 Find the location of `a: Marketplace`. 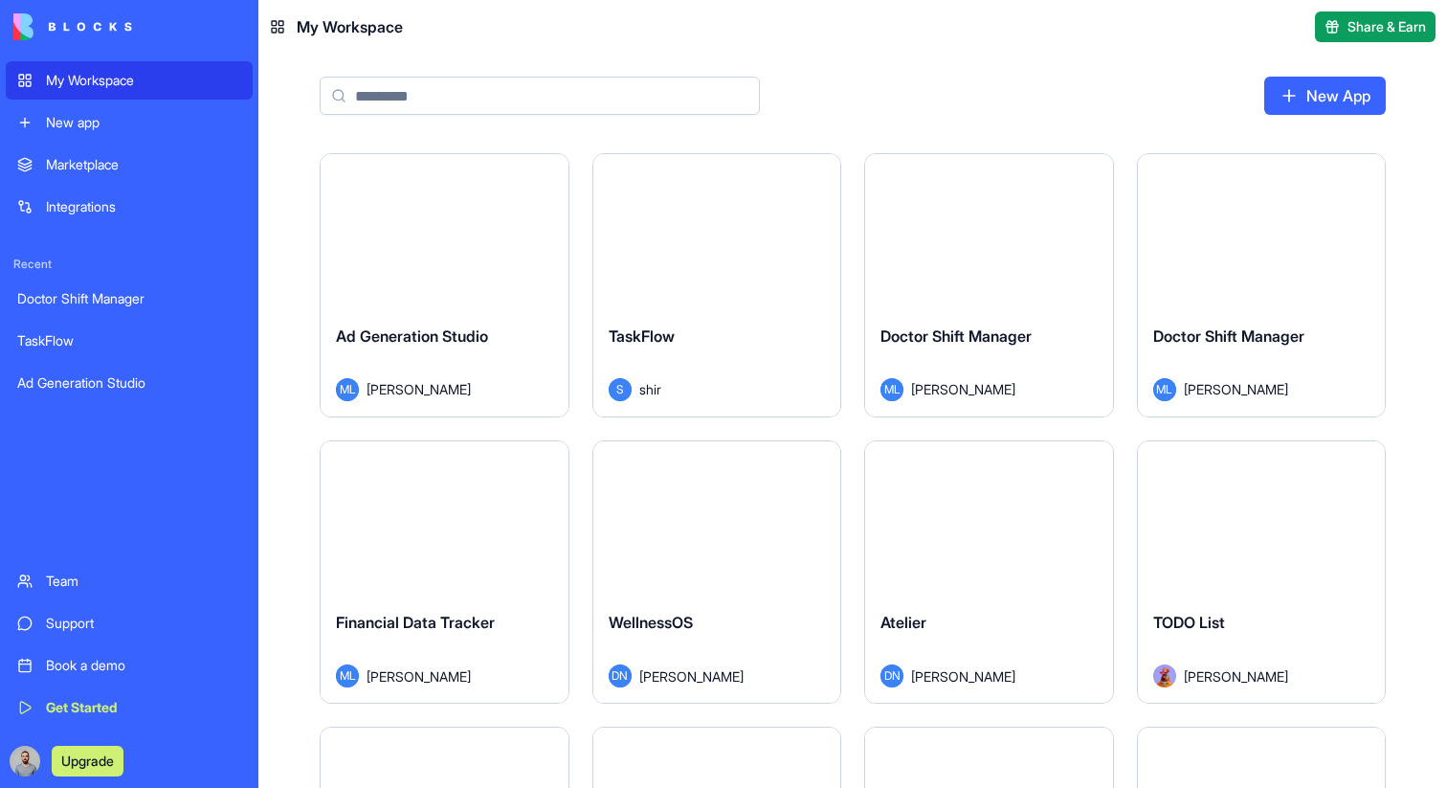

a: Marketplace is located at coordinates (129, 165).